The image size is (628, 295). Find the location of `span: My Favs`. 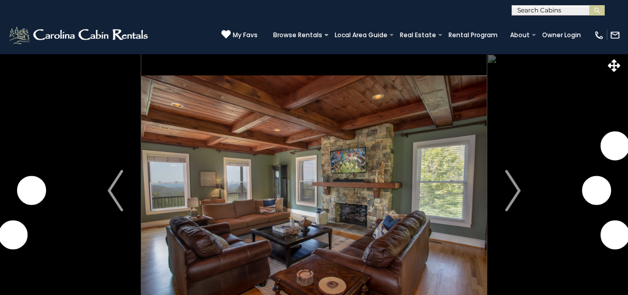

span: My Favs is located at coordinates (245, 35).